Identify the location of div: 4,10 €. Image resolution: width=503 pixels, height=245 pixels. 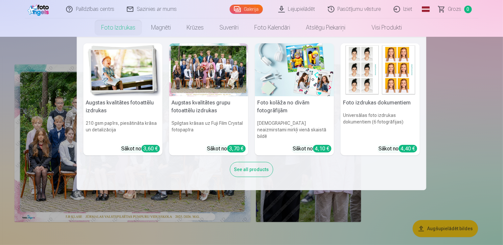
(322, 149).